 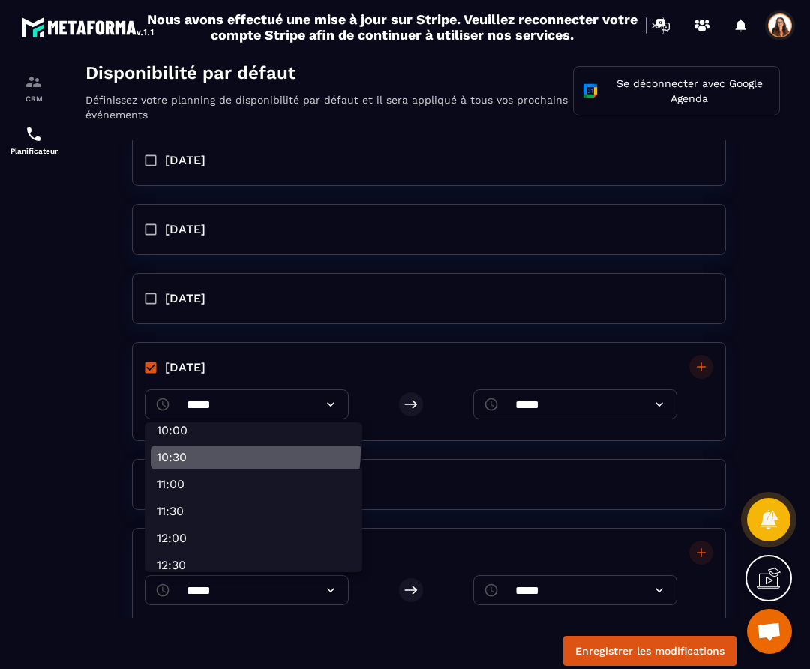 I want to click on img: formation, so click(x=34, y=82).